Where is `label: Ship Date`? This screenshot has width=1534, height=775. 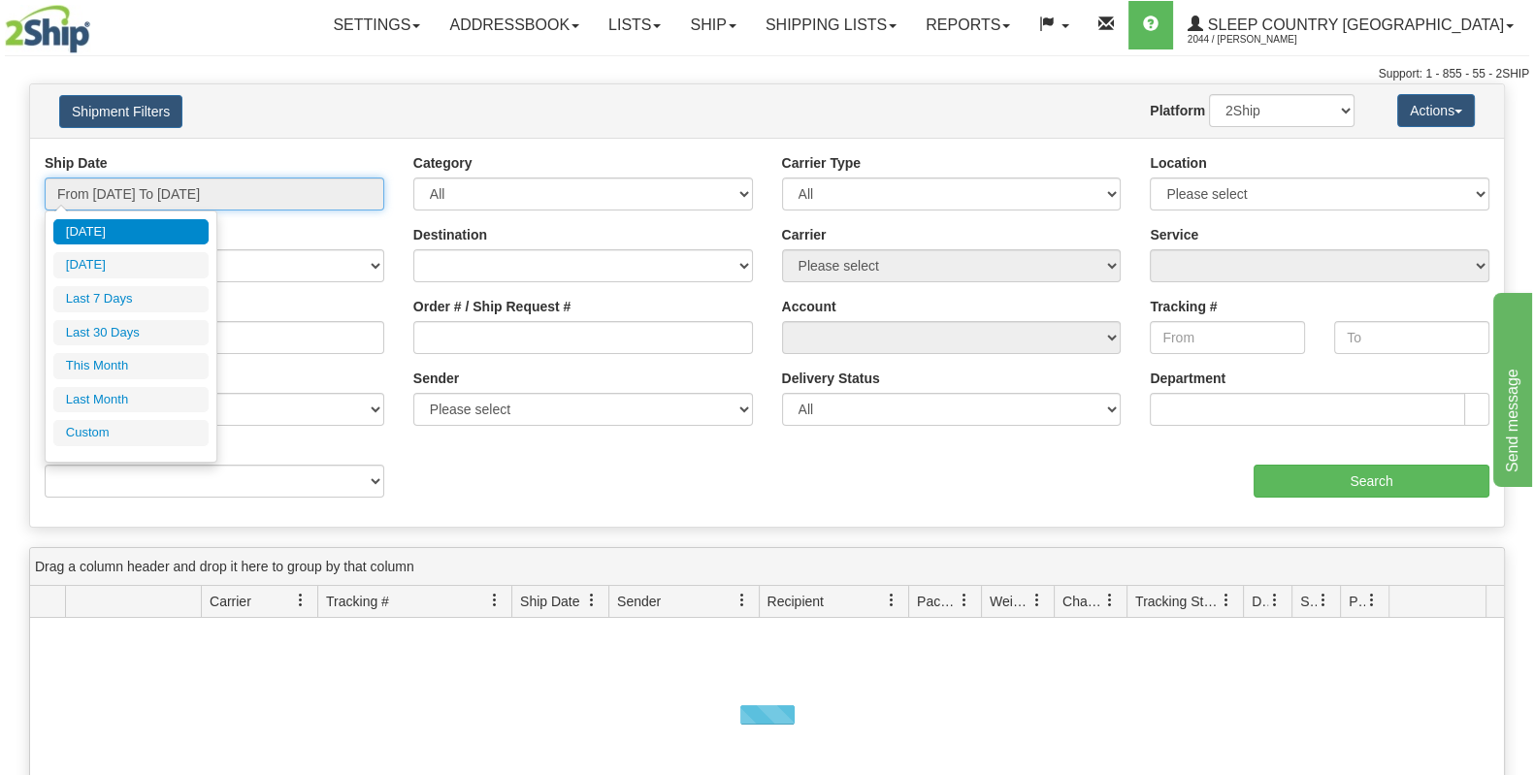 label: Ship Date is located at coordinates (76, 163).